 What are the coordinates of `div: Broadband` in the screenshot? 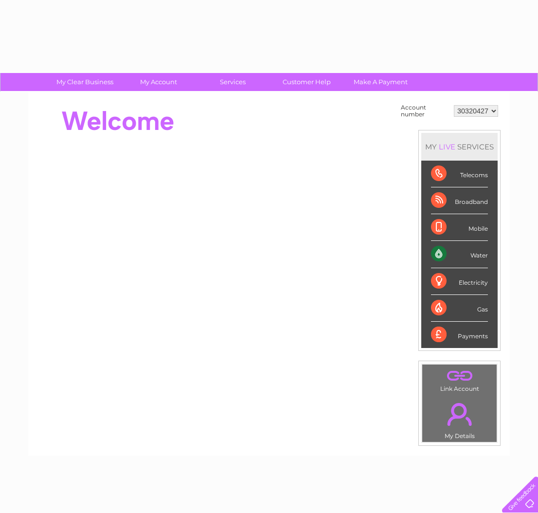 It's located at (460, 201).